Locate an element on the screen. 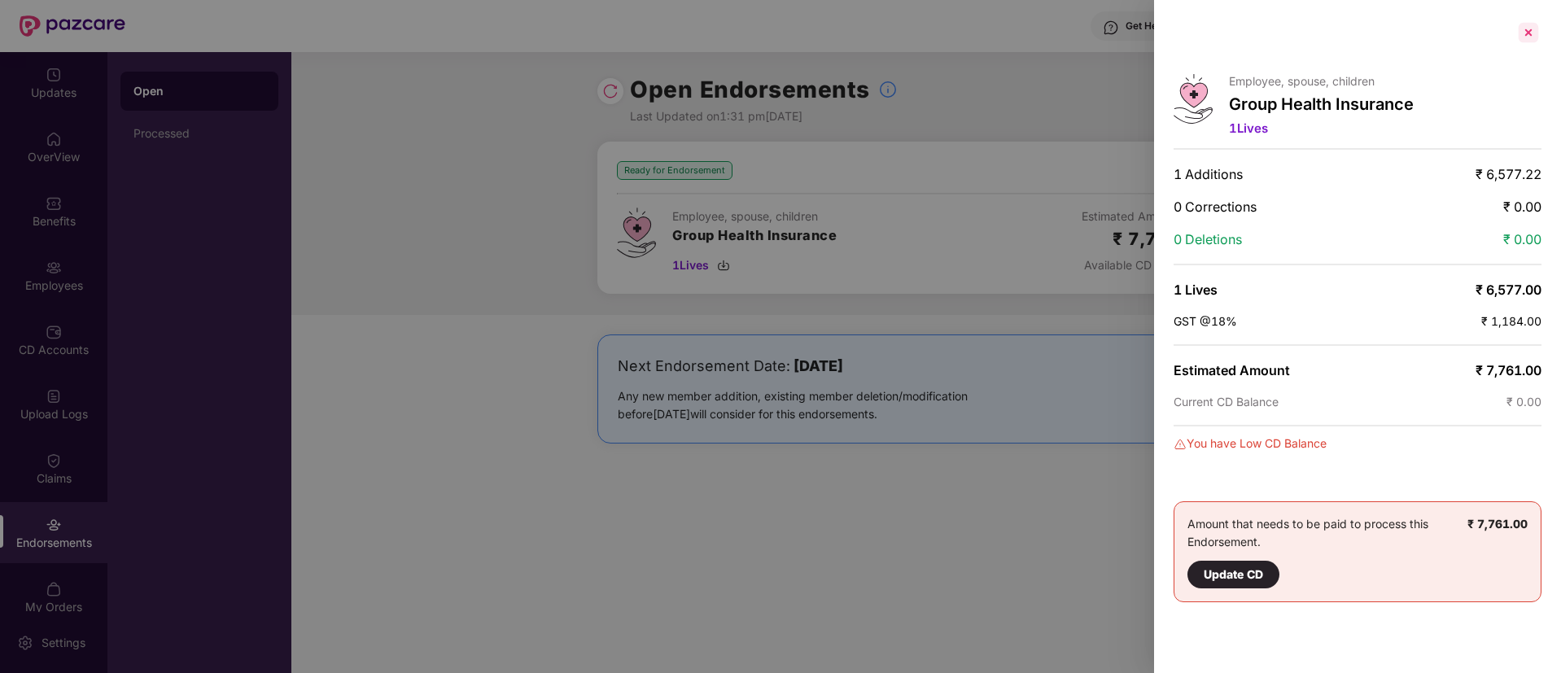  b: ₹ 7,761.00 is located at coordinates (1497, 523).